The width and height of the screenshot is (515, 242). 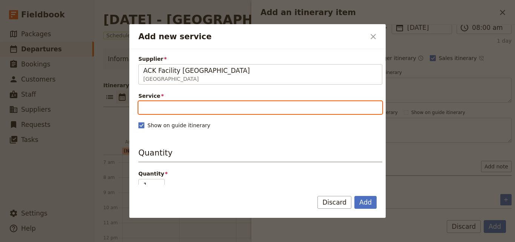 I want to click on button: Close dialog, so click(x=373, y=37).